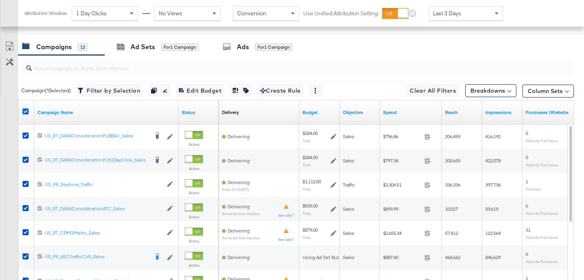 This screenshot has width=584, height=280. I want to click on span: 1 Day Clicks, so click(91, 13).